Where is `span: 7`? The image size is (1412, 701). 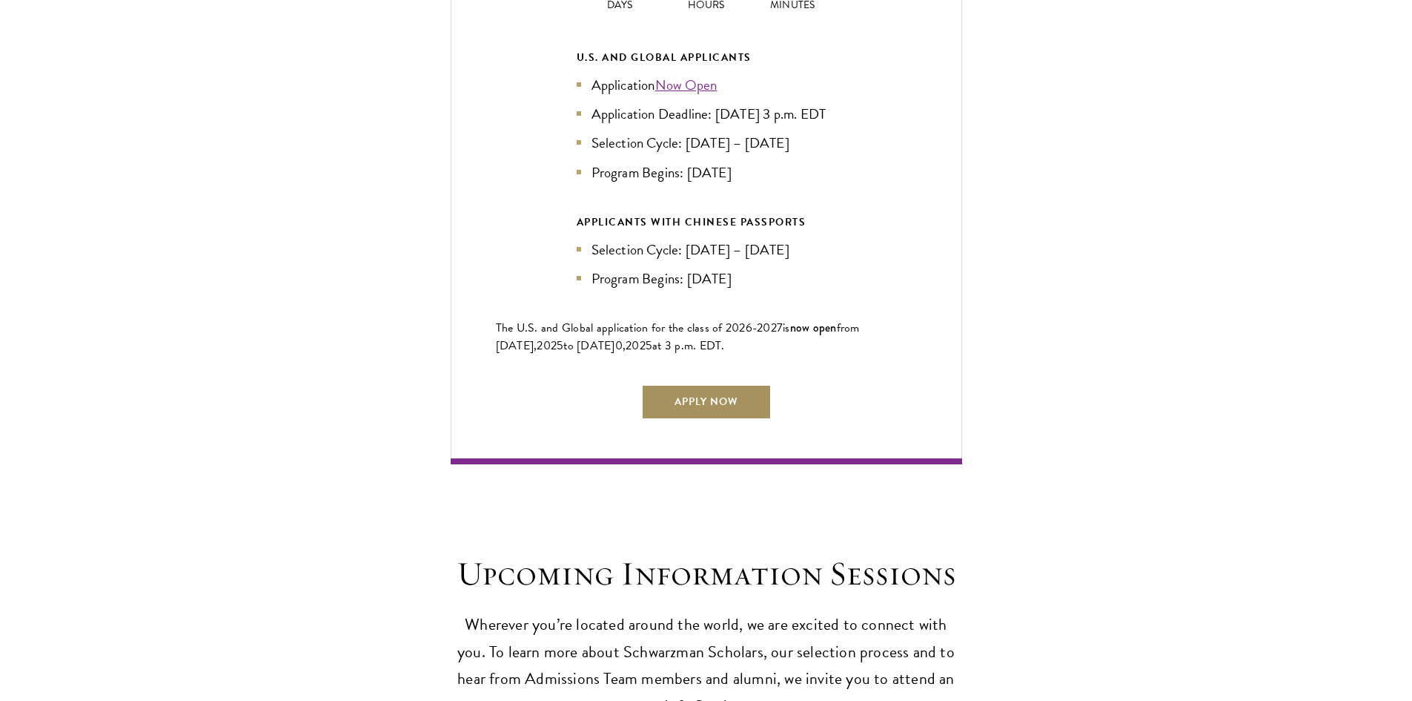 span: 7 is located at coordinates (780, 328).